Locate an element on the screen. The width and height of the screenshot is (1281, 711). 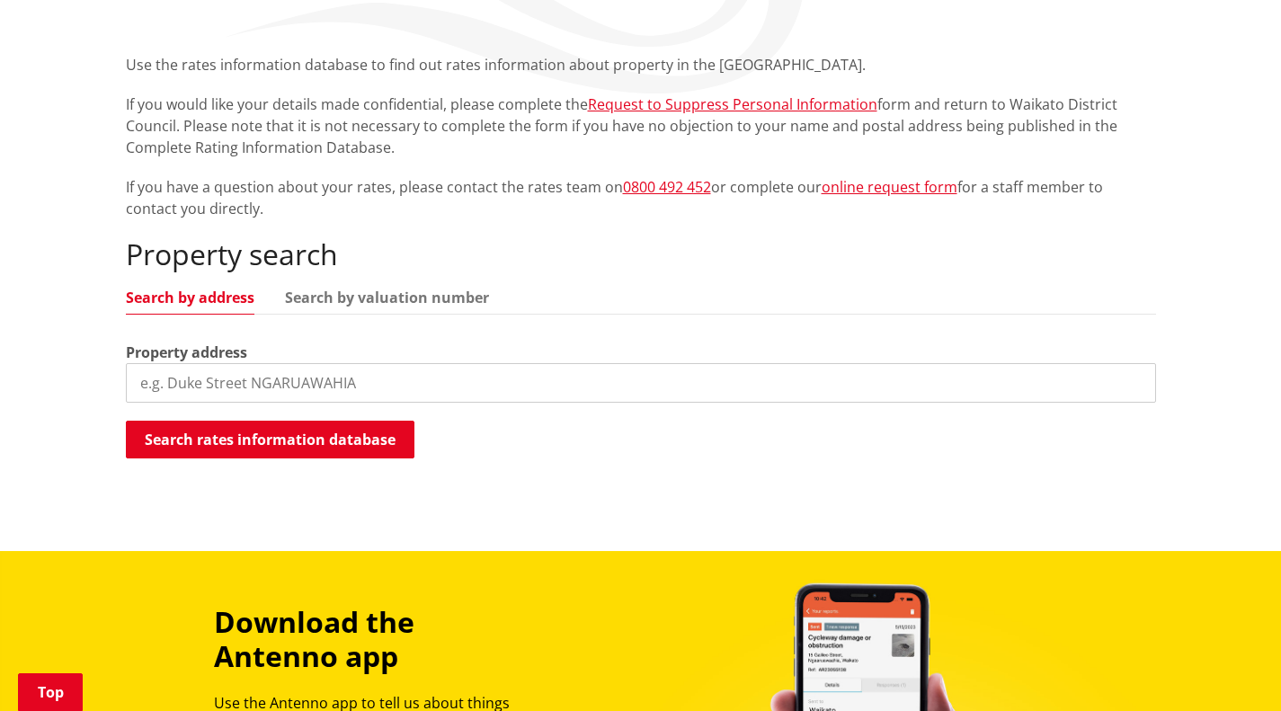
a: 0800 492 452 is located at coordinates (667, 187).